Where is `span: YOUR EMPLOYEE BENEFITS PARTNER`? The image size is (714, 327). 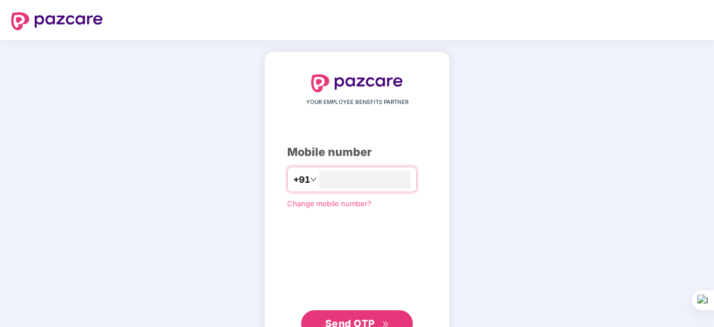
span: YOUR EMPLOYEE BENEFITS PARTNER is located at coordinates (357, 102).